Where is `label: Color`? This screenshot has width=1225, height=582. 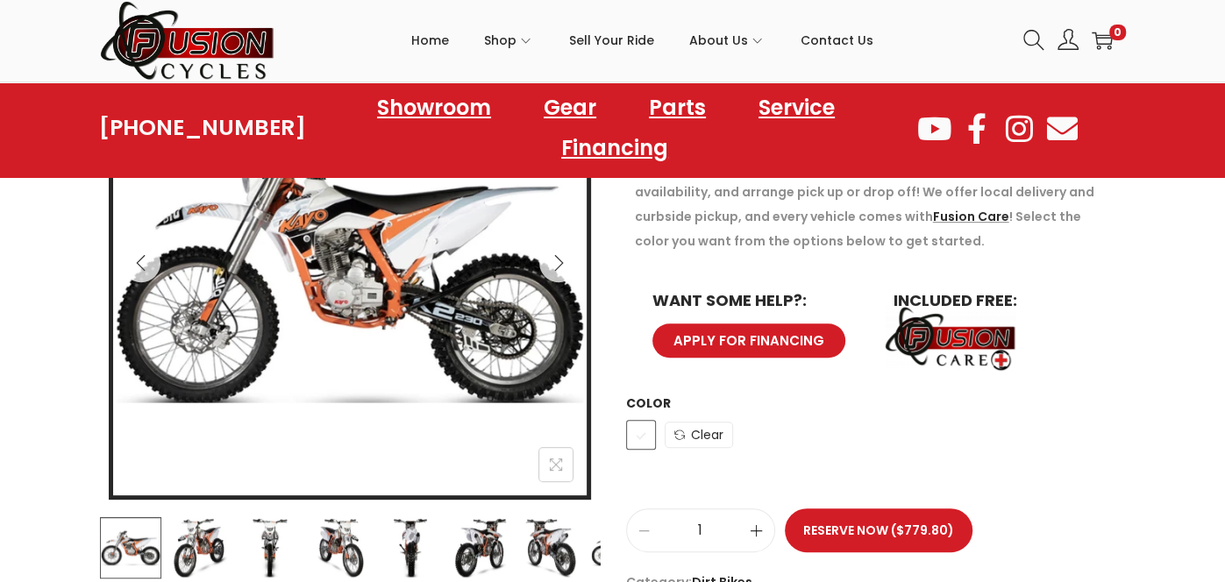
label: Color is located at coordinates (648, 403).